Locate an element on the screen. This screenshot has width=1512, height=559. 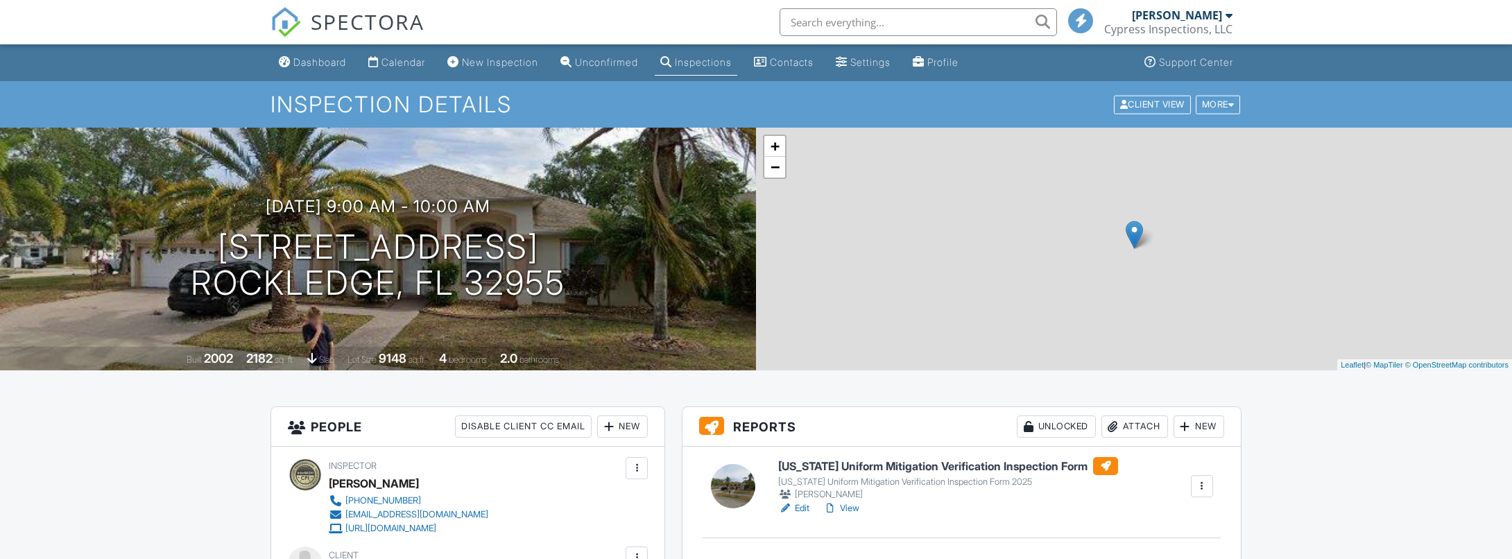
a: Edit is located at coordinates (793, 508).